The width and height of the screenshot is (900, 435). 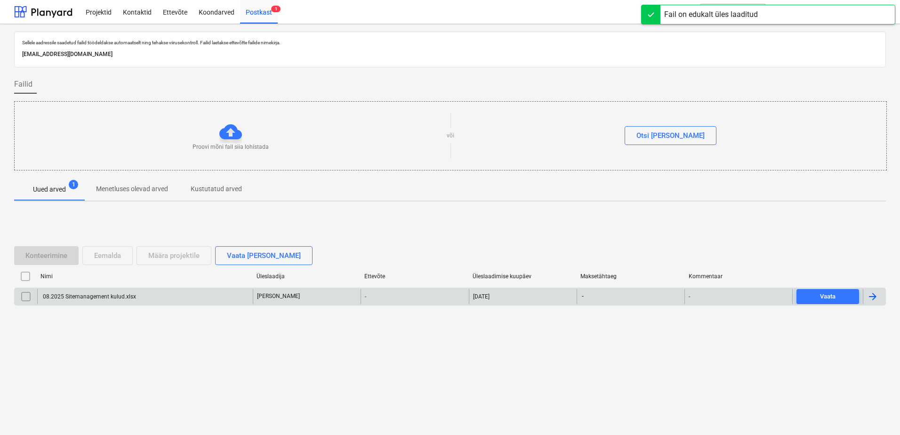 What do you see at coordinates (828, 297) in the screenshot?
I see `div: Vaata` at bounding box center [828, 297].